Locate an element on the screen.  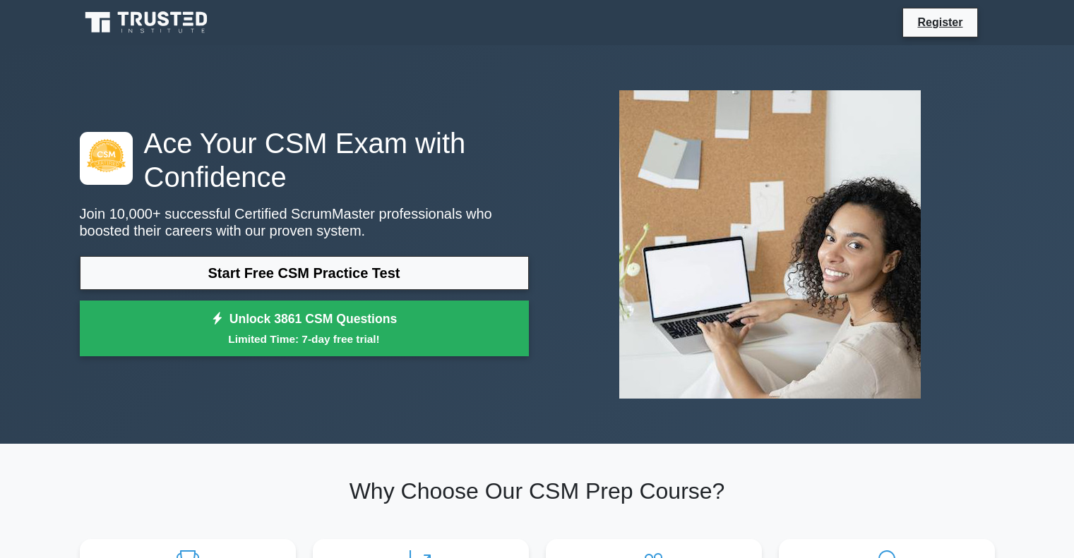
a: Start Free CSM Practice Test is located at coordinates (304, 273).